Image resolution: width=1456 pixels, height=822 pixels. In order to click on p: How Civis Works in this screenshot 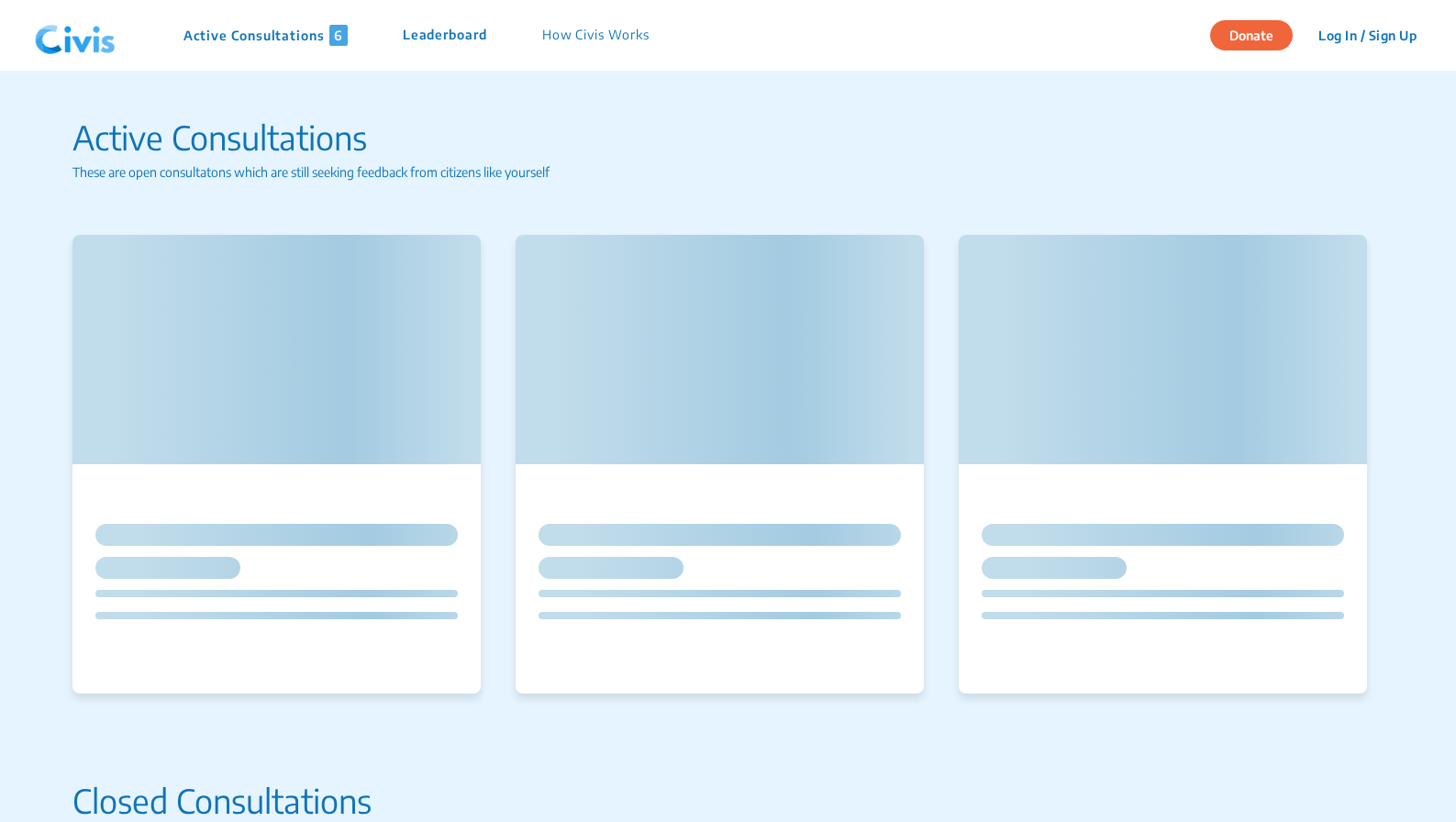, I will do `click(595, 35)`.